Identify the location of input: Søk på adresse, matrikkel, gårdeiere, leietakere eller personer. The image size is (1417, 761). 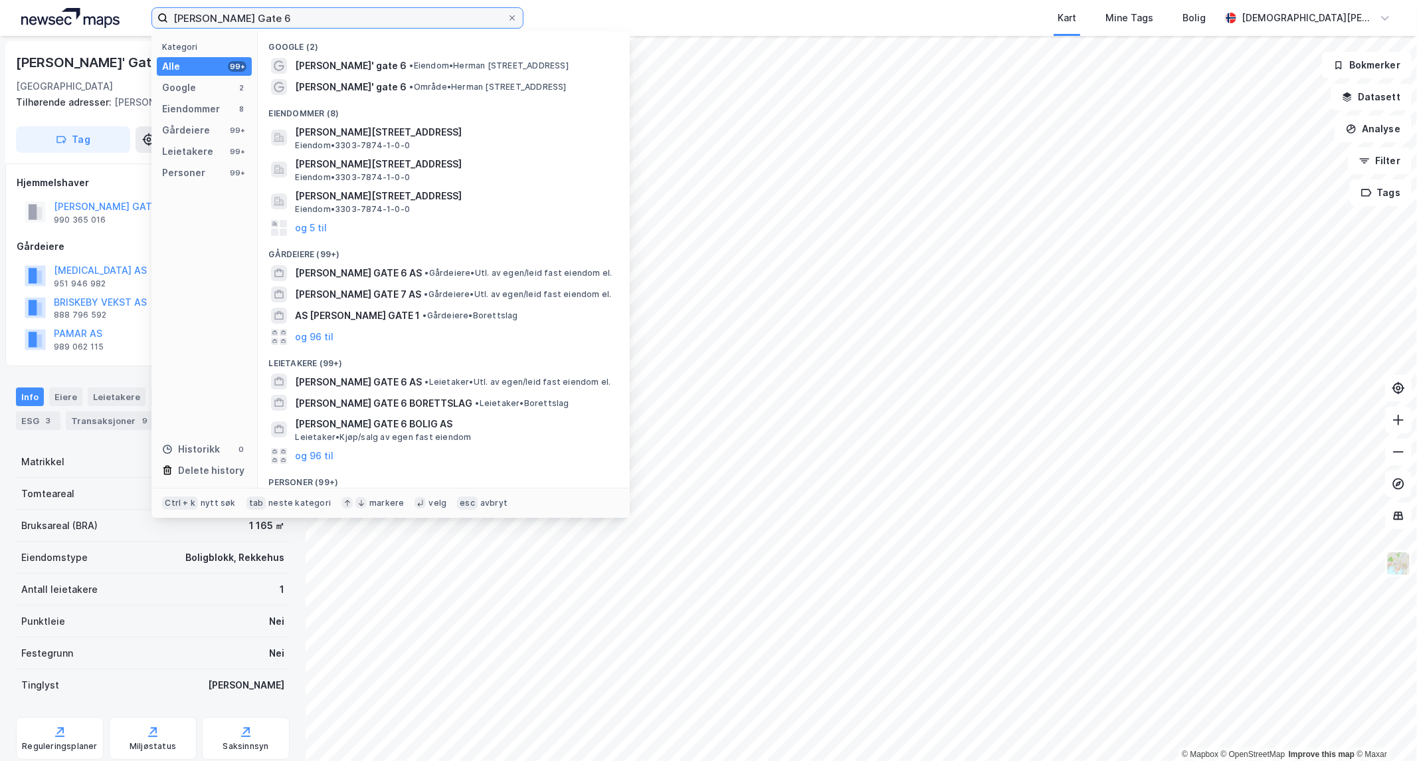
(338, 18).